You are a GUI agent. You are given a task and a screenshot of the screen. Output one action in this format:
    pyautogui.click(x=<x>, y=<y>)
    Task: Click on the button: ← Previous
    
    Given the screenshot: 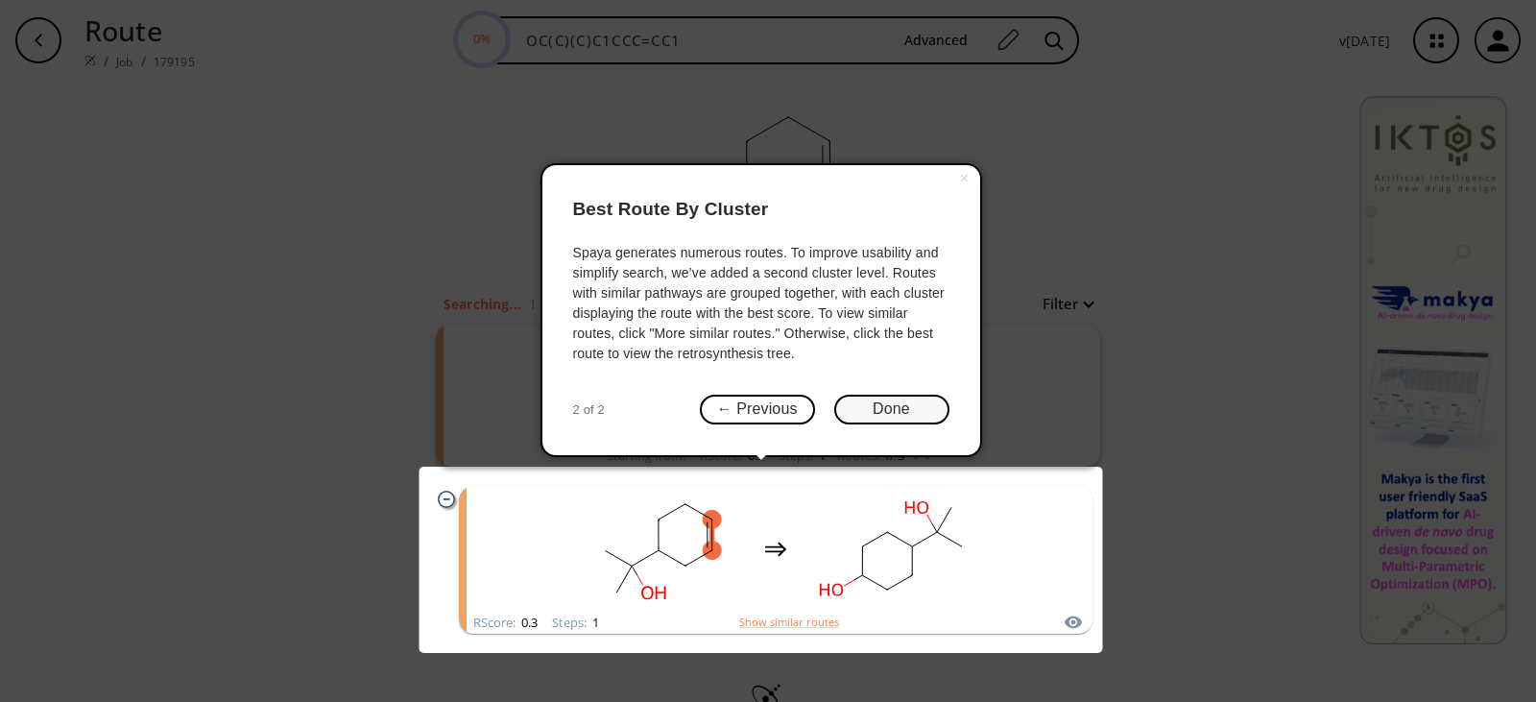 What is the action you would take?
    pyautogui.click(x=758, y=409)
    